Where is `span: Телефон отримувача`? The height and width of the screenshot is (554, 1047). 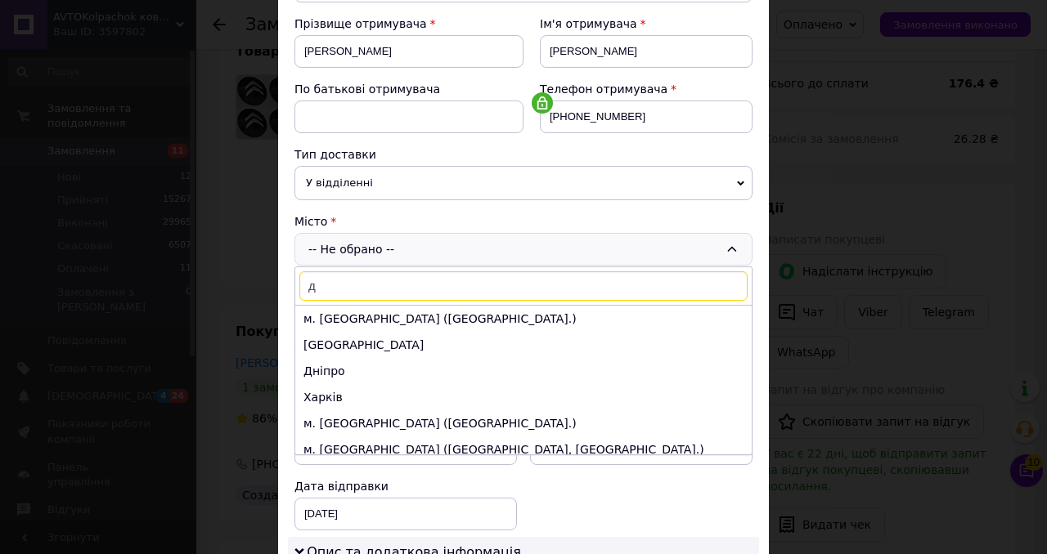 span: Телефон отримувача is located at coordinates (604, 89).